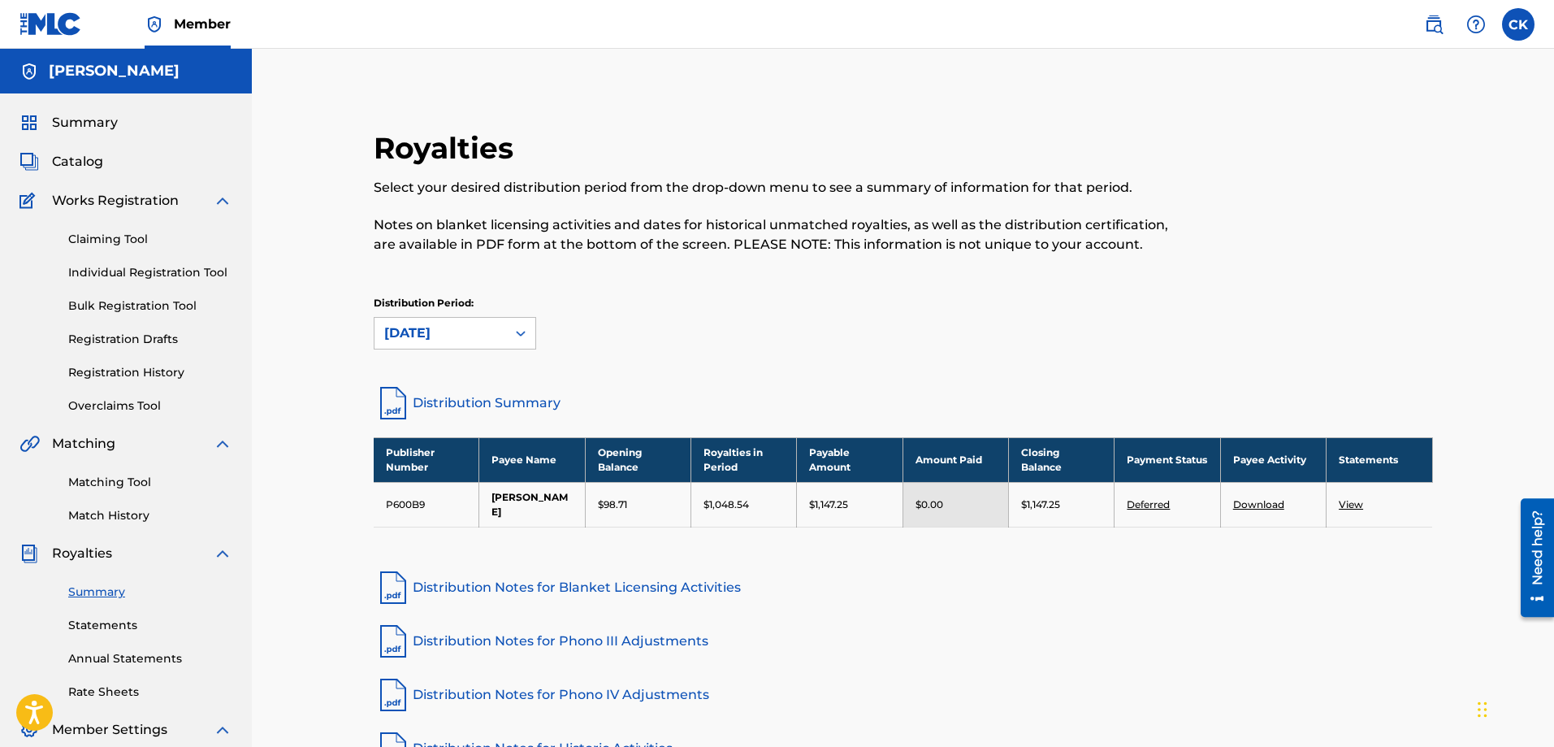 The height and width of the screenshot is (747, 1554). Describe the element at coordinates (30, 201) in the screenshot. I see `img: Works Registration` at that location.